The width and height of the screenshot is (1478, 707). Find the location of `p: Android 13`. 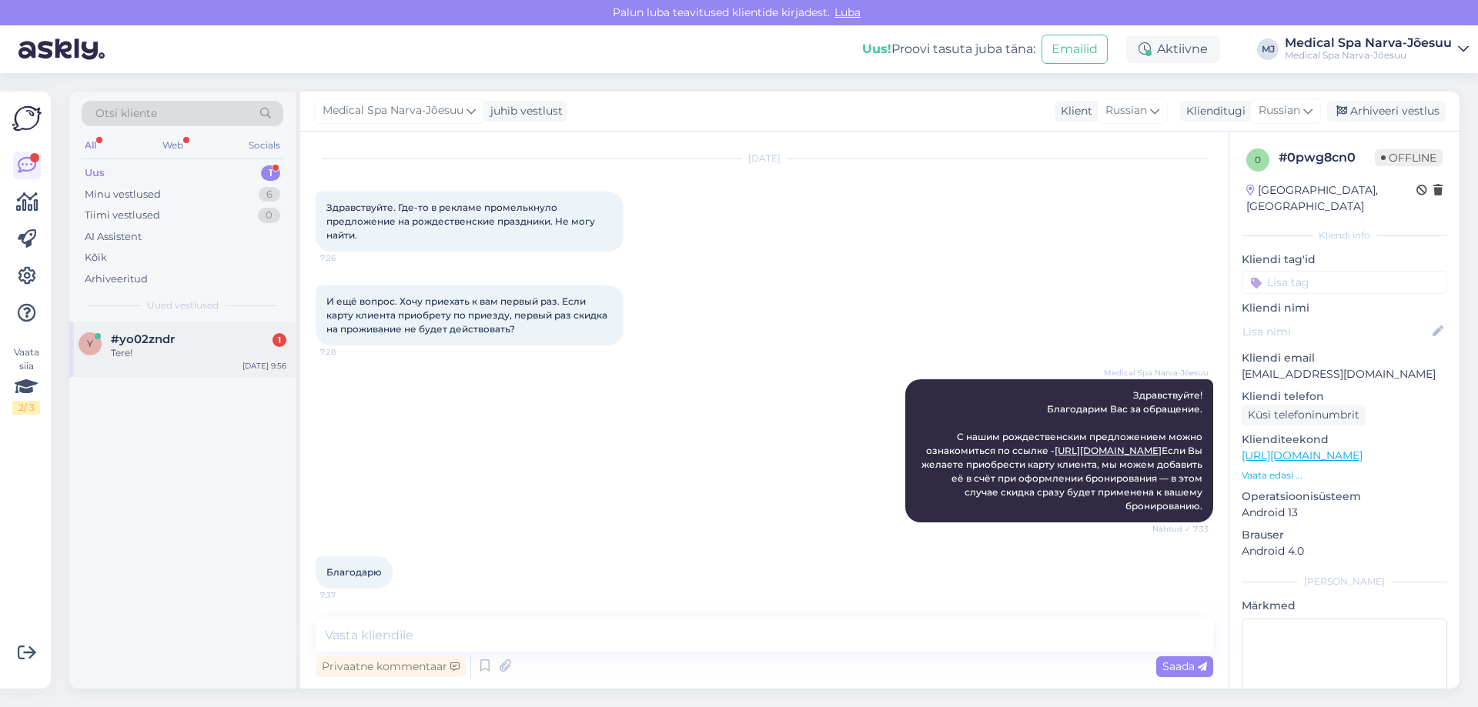

p: Android 13 is located at coordinates (1344, 513).